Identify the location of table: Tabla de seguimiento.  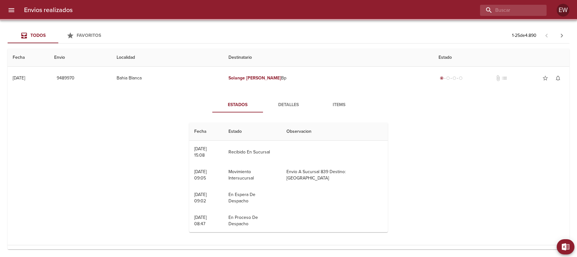
(289, 177).